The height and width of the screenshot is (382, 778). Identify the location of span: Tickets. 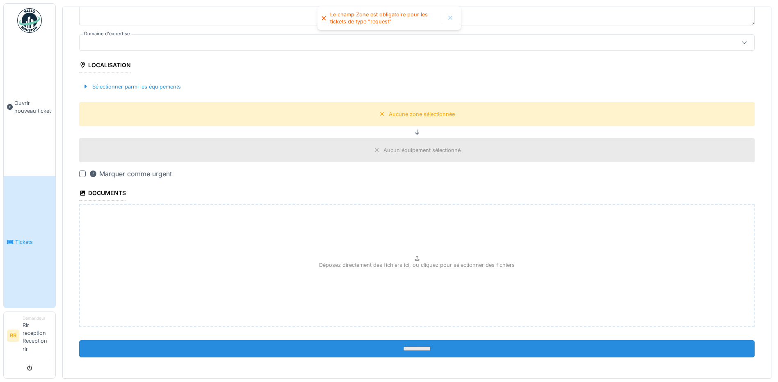
(34, 242).